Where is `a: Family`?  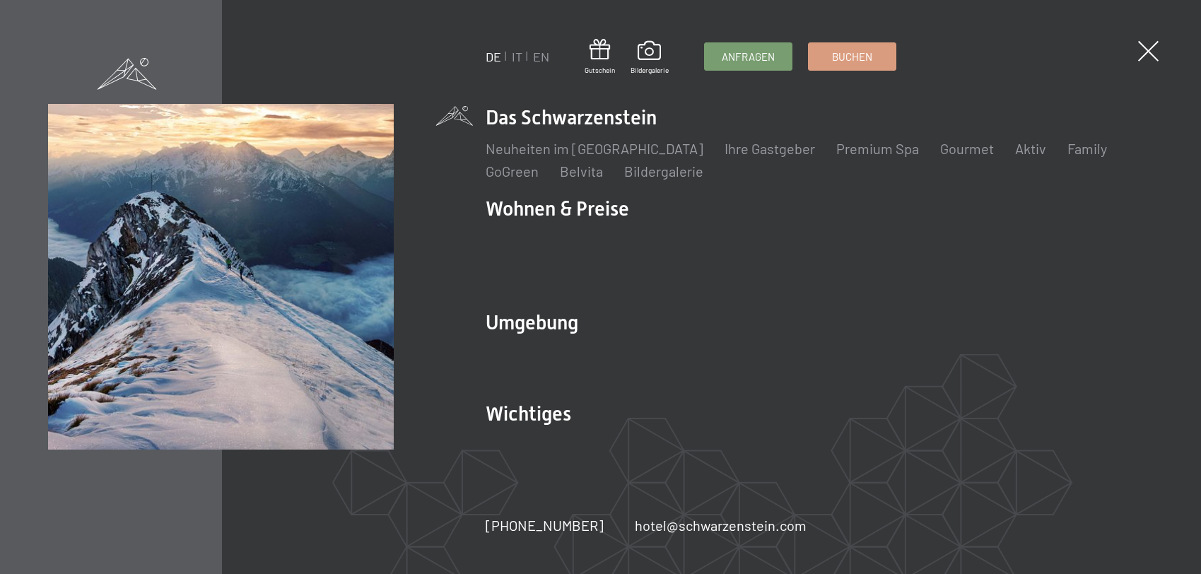 a: Family is located at coordinates (1087, 148).